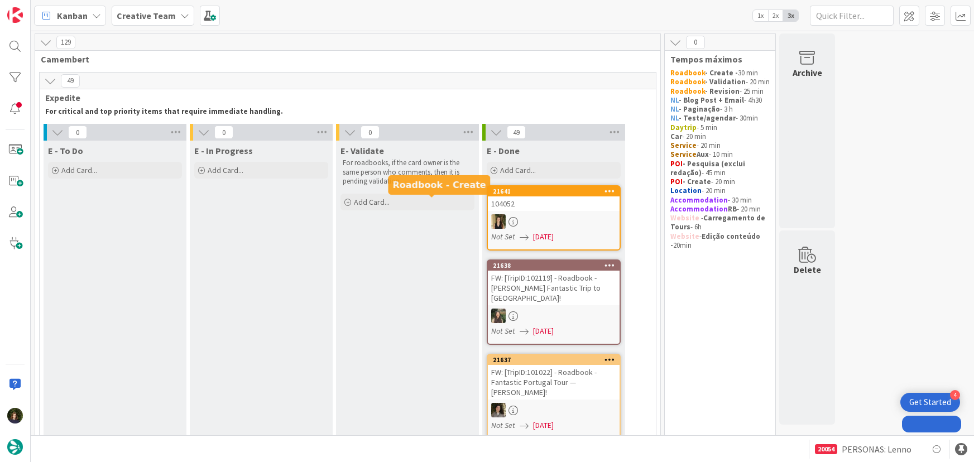 Image resolution: width=974 pixels, height=462 pixels. What do you see at coordinates (720, 223) in the screenshot?
I see `p: - - 6h` at bounding box center [720, 223].